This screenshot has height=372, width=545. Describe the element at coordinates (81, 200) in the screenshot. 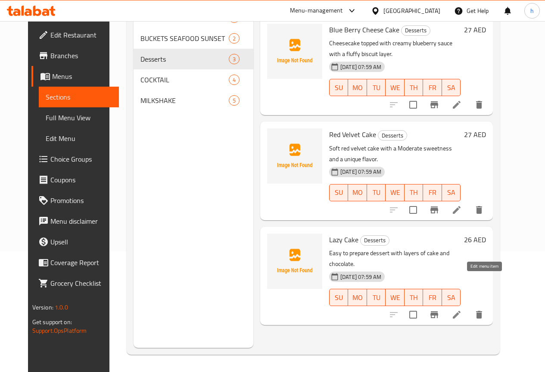

I see `span: Promotions` at that location.